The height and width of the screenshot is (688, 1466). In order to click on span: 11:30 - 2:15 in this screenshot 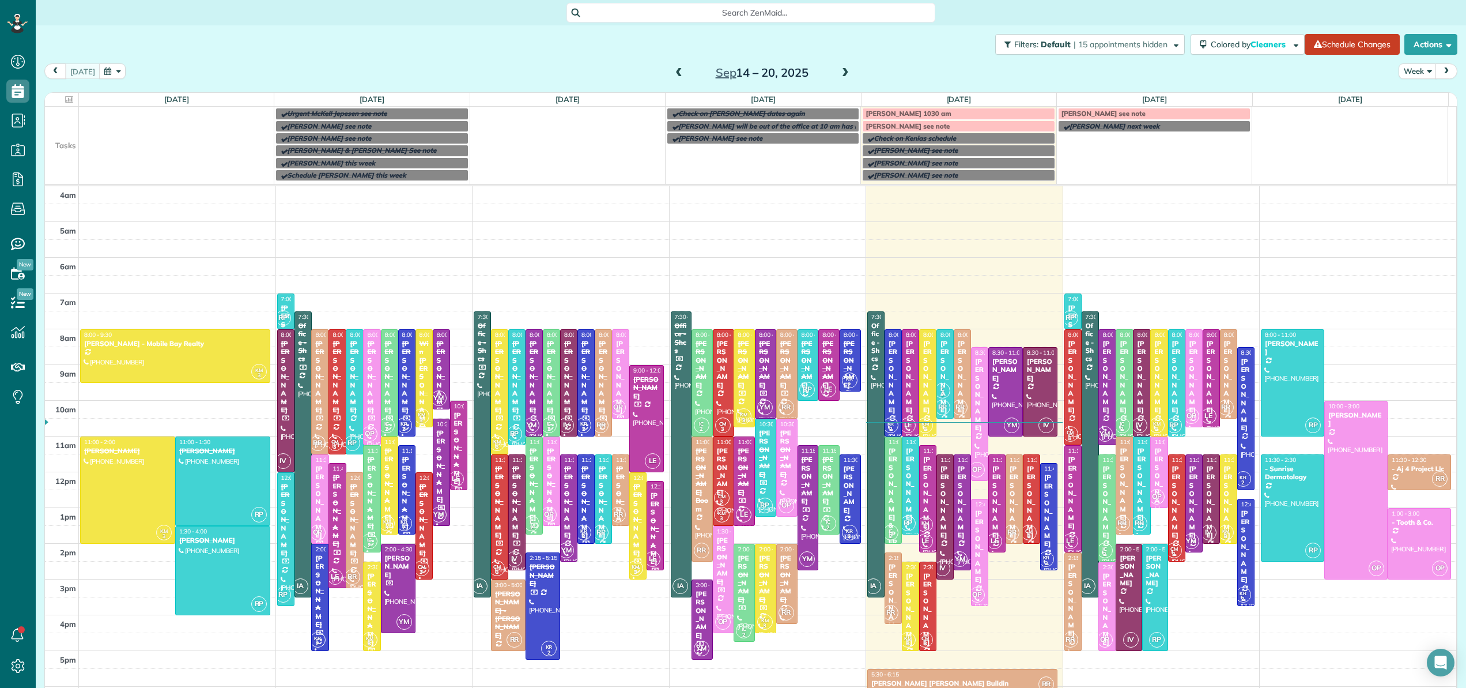, I will do `click(1008, 459)`.